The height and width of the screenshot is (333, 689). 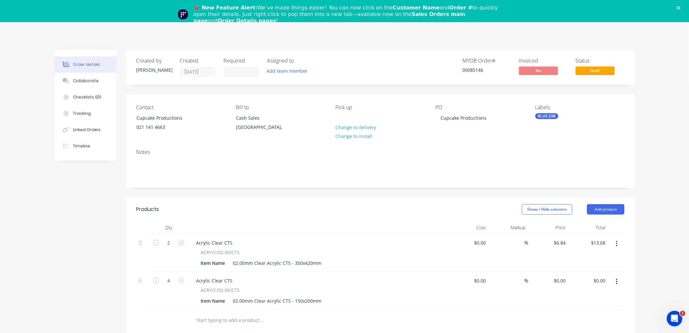 What do you see at coordinates (86, 130) in the screenshot?
I see `button: Linked Orders` at bounding box center [86, 130].